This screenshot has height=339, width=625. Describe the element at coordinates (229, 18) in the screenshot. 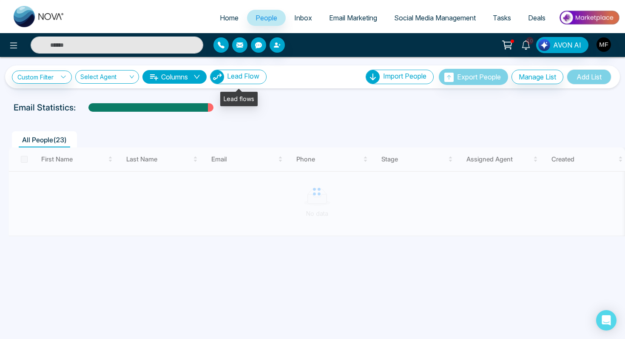

I see `span: Home` at that location.